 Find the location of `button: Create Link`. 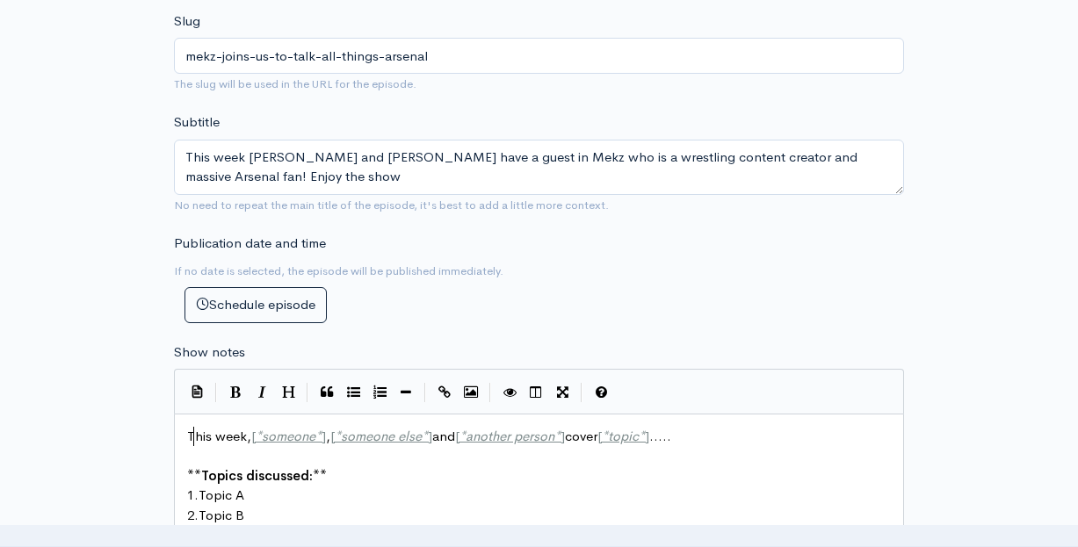

button: Create Link is located at coordinates (445, 393).